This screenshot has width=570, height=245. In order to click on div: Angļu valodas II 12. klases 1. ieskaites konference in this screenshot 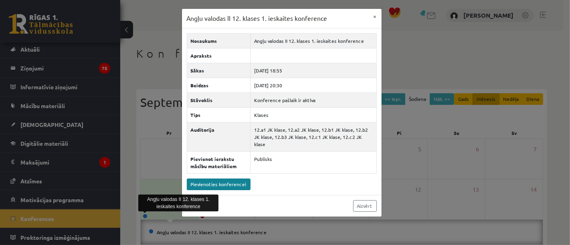, I will do `click(178, 203)`.